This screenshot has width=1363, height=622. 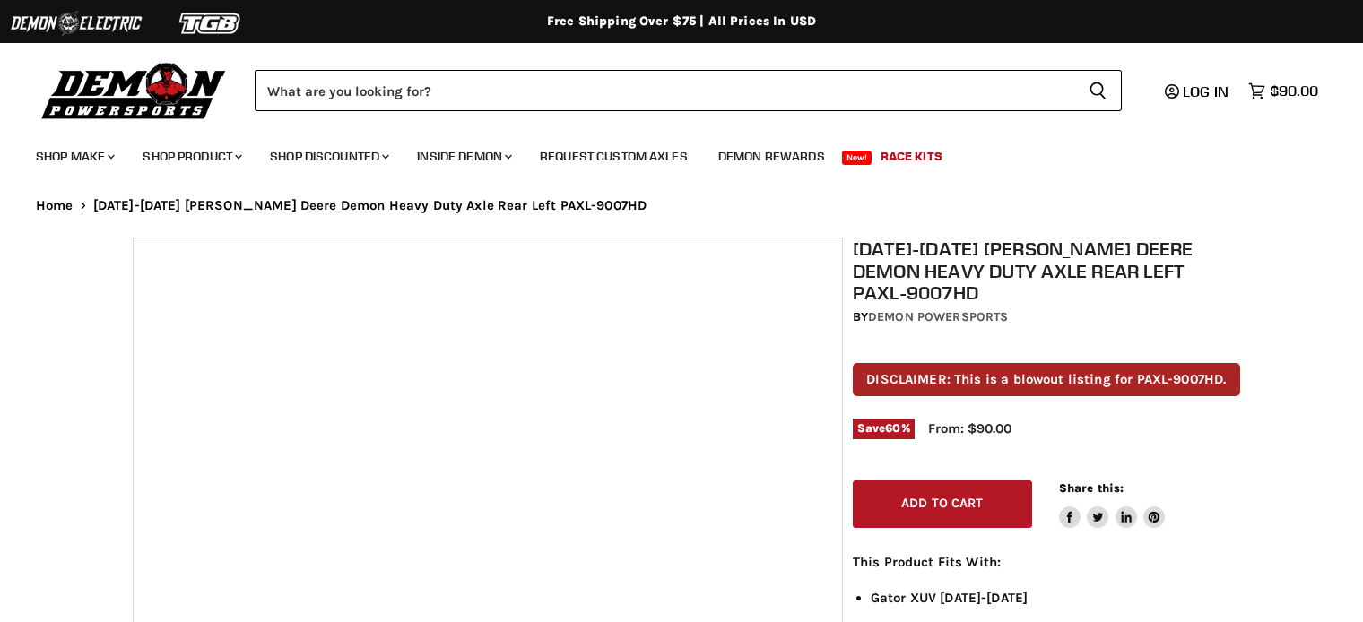 I want to click on span: Add to cart, so click(x=943, y=503).